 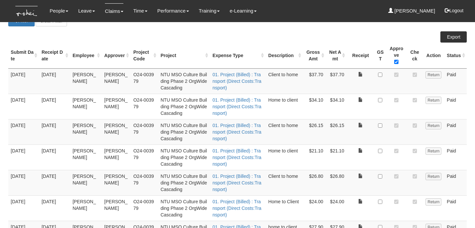 What do you see at coordinates (140, 11) in the screenshot?
I see `a: Time` at bounding box center [140, 11].